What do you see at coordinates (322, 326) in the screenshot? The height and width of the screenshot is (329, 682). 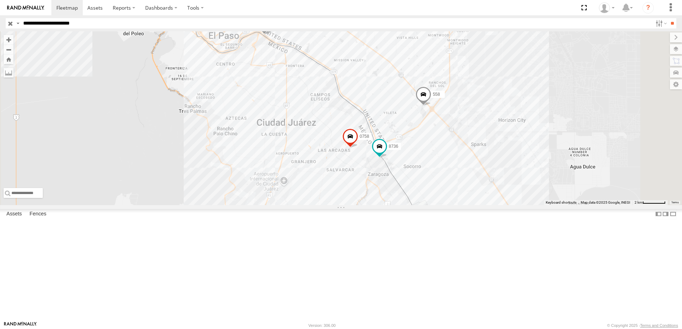 I see `div: Version: 306.00` at bounding box center [322, 326].